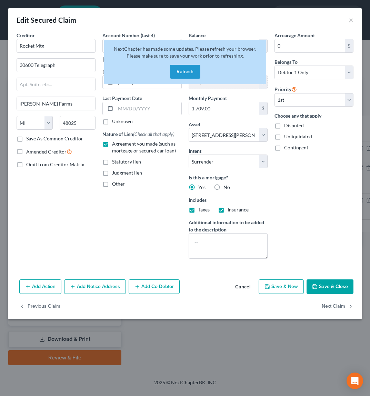  Describe the element at coordinates (238, 209) in the screenshot. I see `span: Insurance` at that location.